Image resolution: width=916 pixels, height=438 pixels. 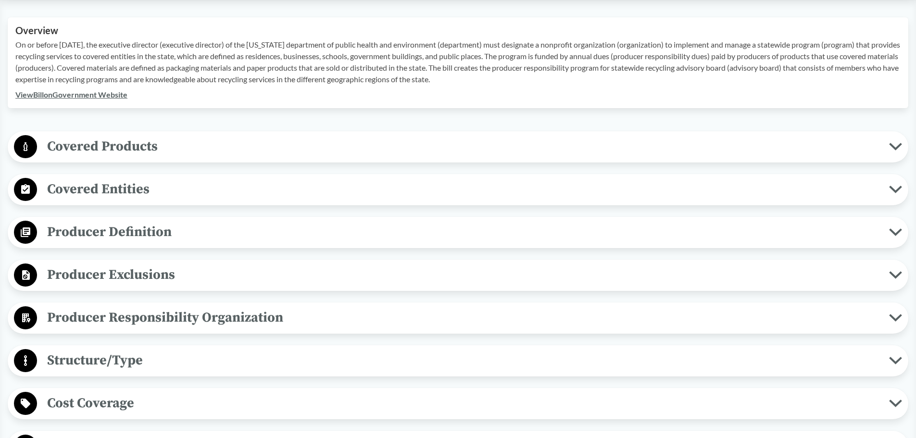 What do you see at coordinates (458, 275) in the screenshot?
I see `button: Producer Exclusions` at bounding box center [458, 275].